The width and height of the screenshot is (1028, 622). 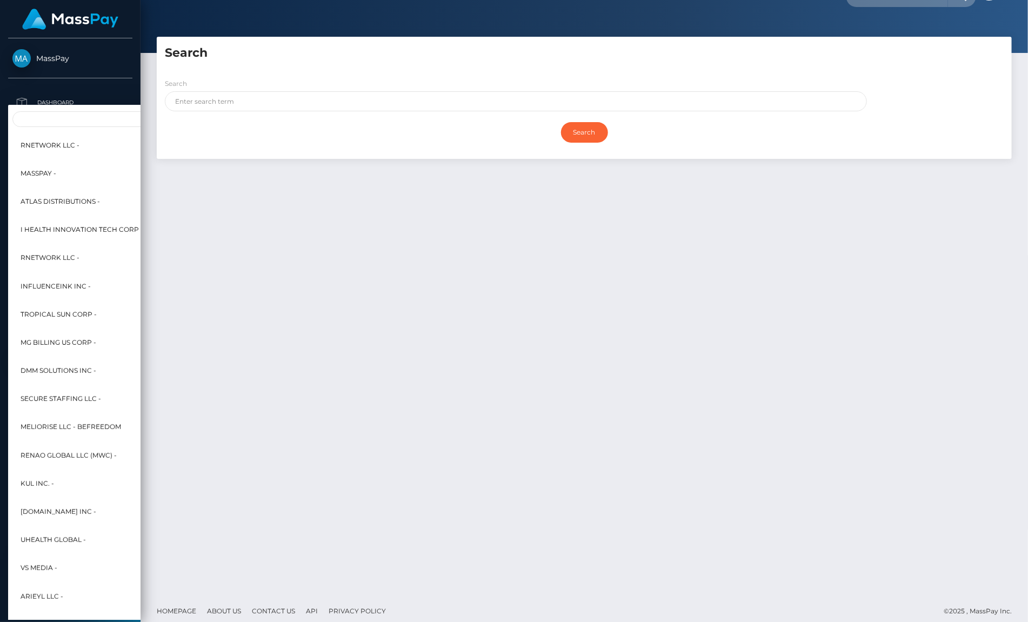 I want to click on span: Renao Global LLC (MWC) -, so click(x=69, y=455).